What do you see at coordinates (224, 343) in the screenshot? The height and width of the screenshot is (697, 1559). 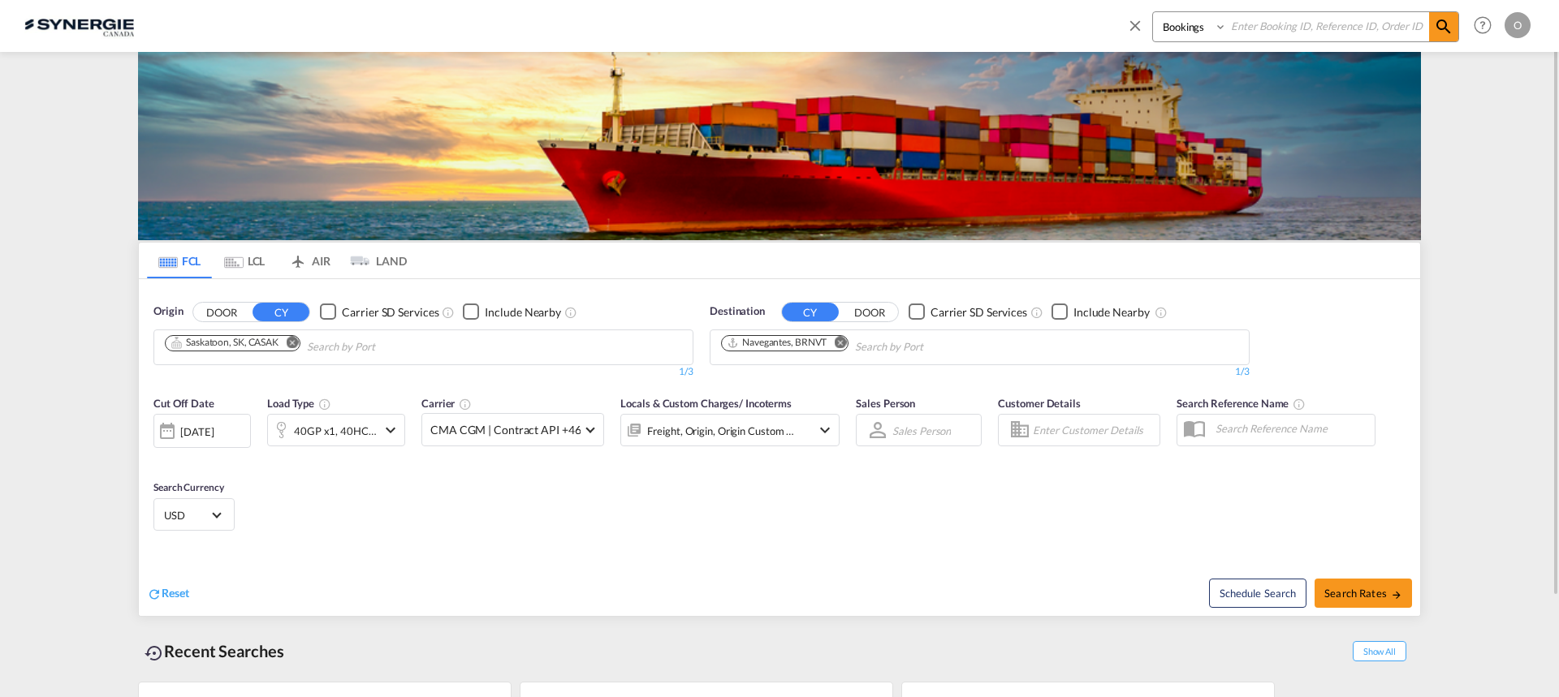 I see `div: Saskatoon, SK, CASAK` at bounding box center [224, 343].